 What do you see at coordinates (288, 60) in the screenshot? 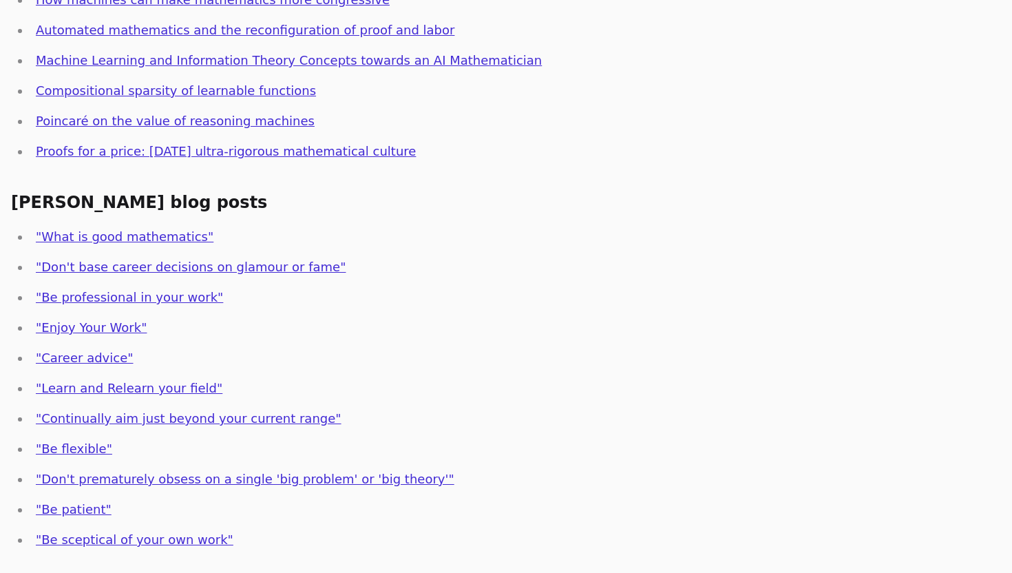
I see `a: Machine Learning and Information Theory Concepts towards an AI Mathematician` at bounding box center [288, 60].